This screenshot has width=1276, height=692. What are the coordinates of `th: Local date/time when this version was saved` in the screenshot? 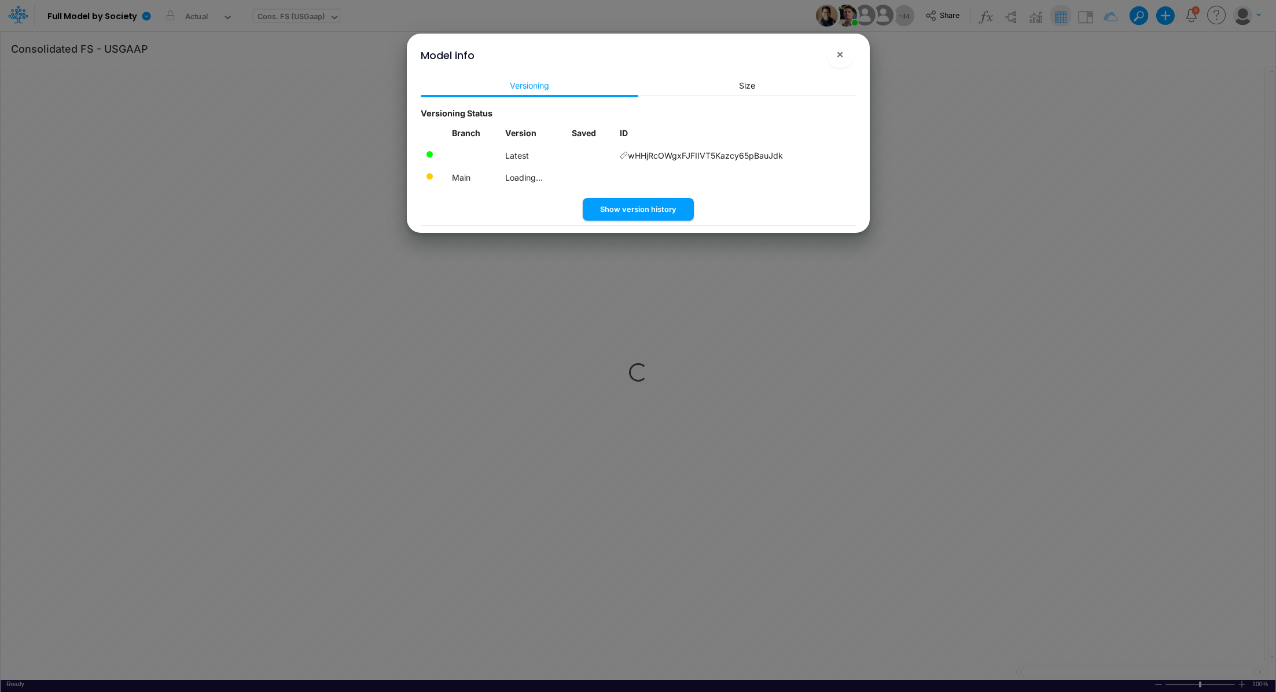 It's located at (590, 133).